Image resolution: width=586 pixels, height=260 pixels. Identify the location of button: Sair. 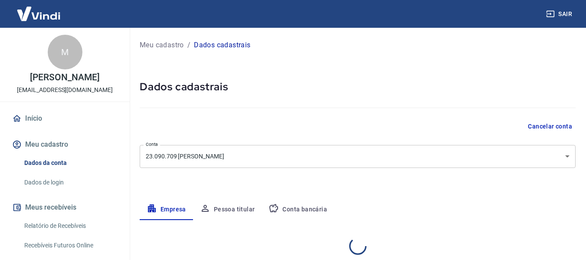
(560, 14).